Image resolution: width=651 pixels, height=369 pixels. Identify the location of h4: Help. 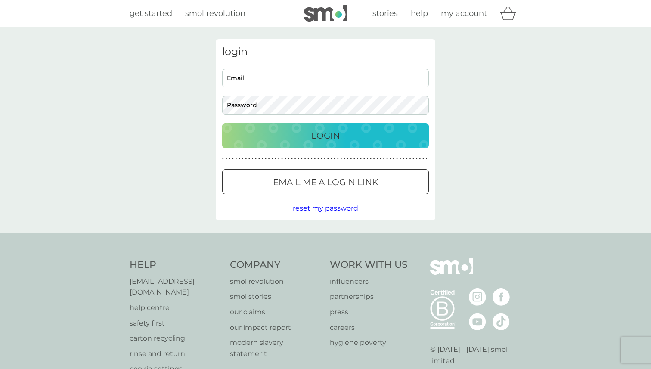
(175, 265).